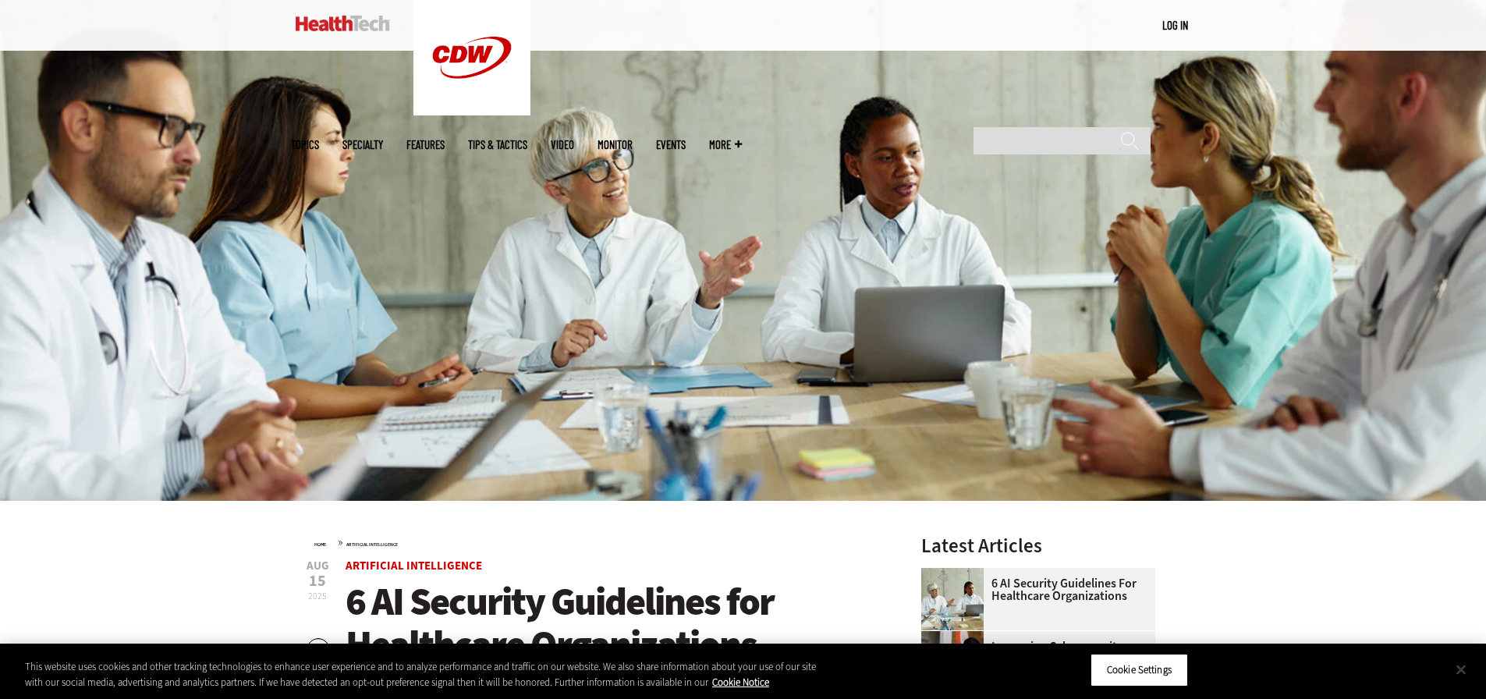 The image size is (1486, 699). I want to click on span: 6 AI Security Guidelines for Healthcare Organizations, so click(559, 622).